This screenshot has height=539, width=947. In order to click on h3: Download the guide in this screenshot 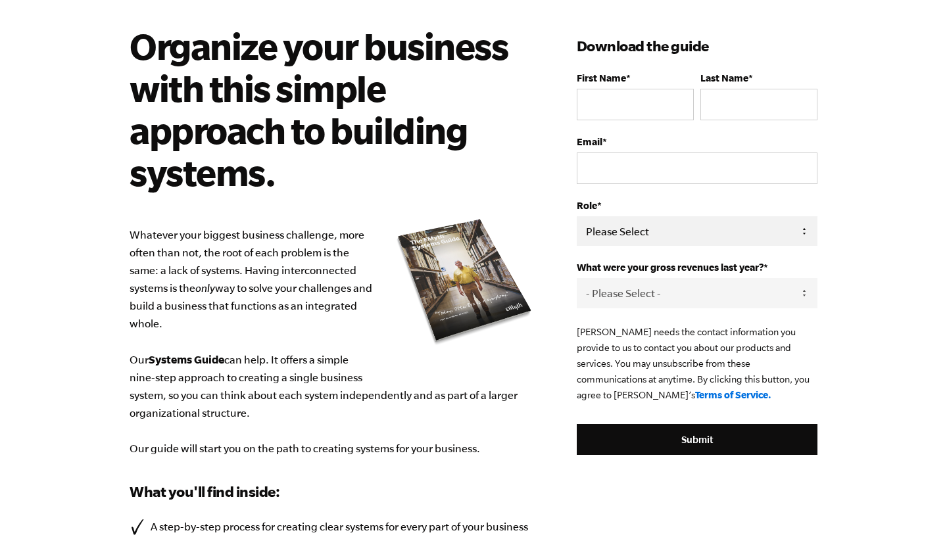, I will do `click(697, 46)`.